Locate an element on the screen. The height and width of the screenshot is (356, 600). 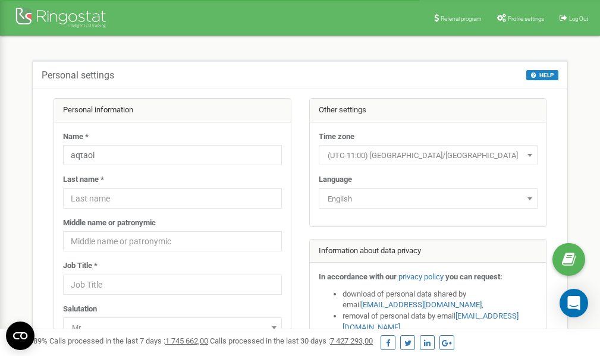
div: Personal information is located at coordinates (173, 111).